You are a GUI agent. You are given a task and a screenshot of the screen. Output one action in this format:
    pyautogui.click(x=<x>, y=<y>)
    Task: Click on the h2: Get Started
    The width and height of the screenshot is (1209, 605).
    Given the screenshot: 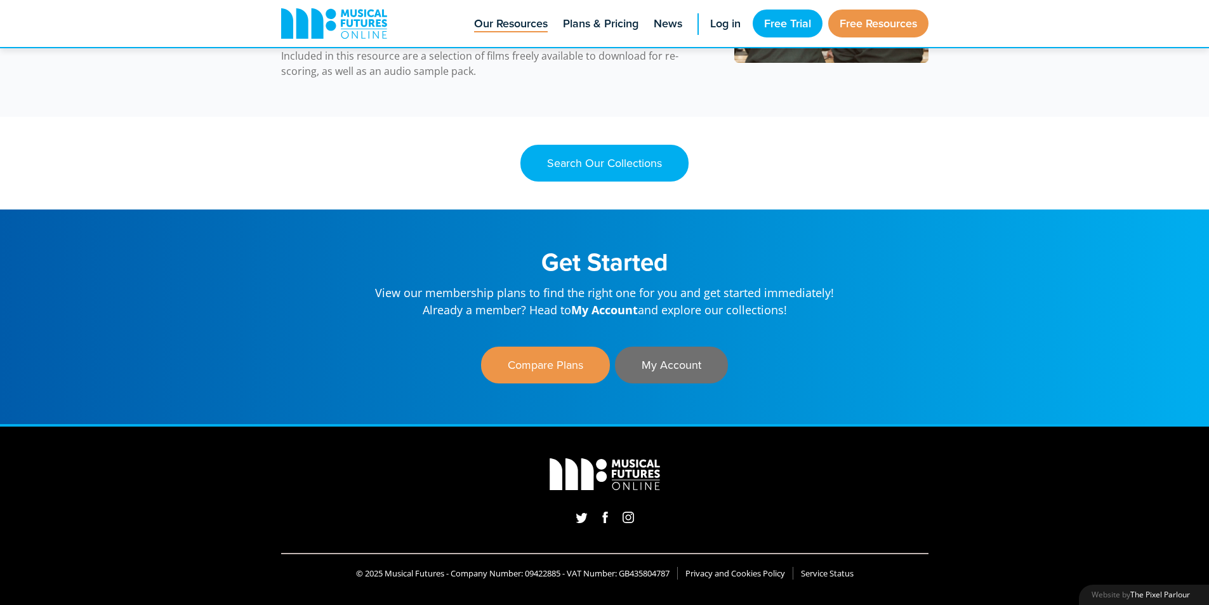 What is the action you would take?
    pyautogui.click(x=605, y=262)
    